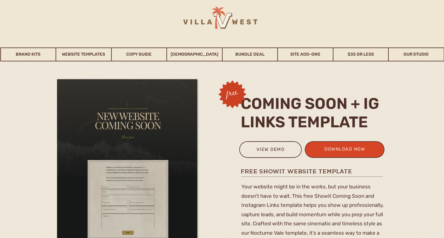 Image resolution: width=444 pixels, height=238 pixels. Describe the element at coordinates (312, 171) in the screenshot. I see `h1: free showit website template` at that location.